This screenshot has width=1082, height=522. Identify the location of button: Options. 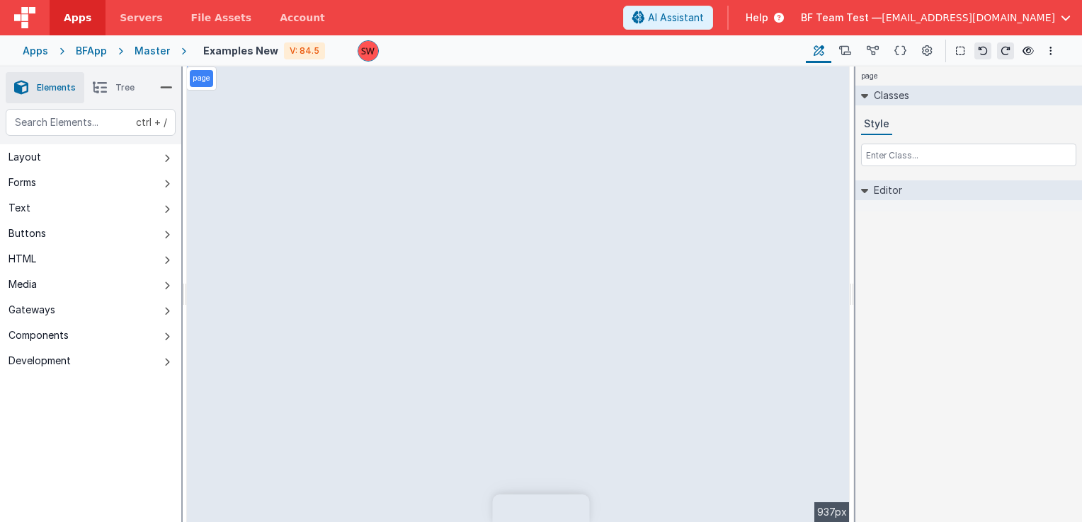
(1050, 51).